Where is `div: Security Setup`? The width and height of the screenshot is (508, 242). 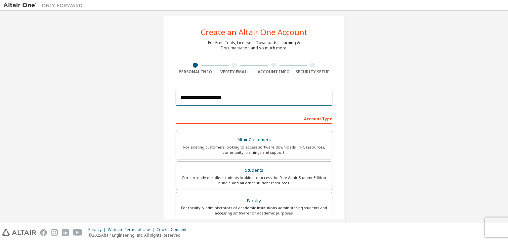
div: Security Setup is located at coordinates (313, 72).